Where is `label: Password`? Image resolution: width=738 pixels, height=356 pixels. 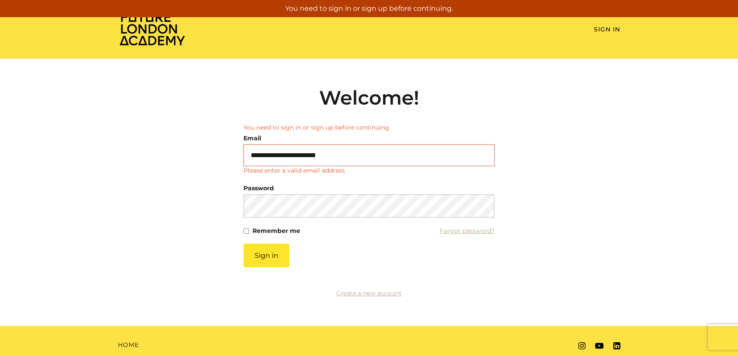
label: Password is located at coordinates (259, 188).